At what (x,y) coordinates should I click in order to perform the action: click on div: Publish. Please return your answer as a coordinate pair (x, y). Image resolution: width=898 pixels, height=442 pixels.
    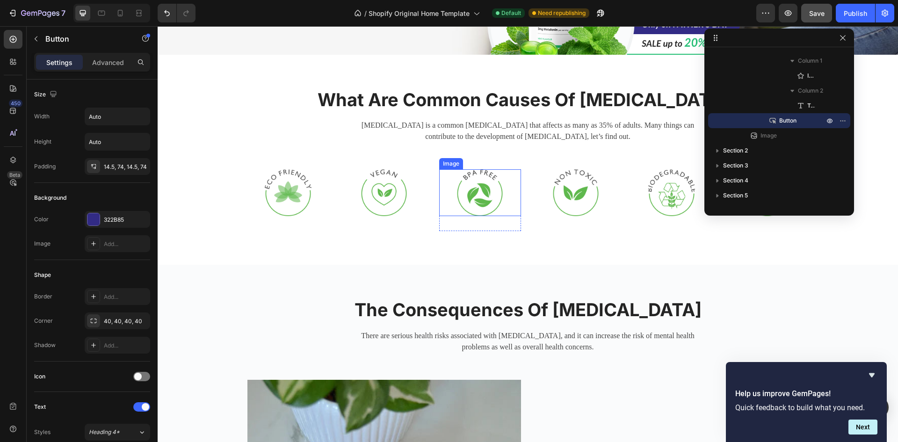
    Looking at the image, I should click on (855, 13).